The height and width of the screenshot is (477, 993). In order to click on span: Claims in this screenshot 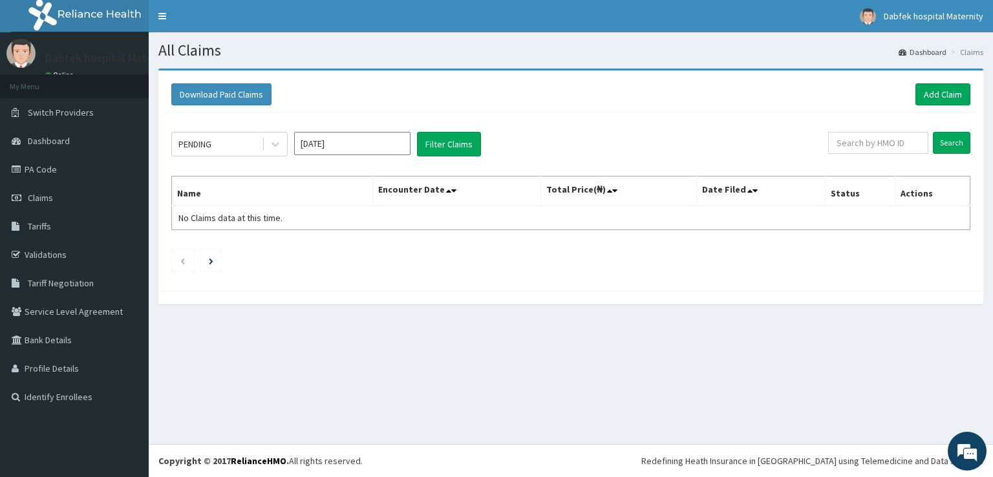, I will do `click(40, 198)`.